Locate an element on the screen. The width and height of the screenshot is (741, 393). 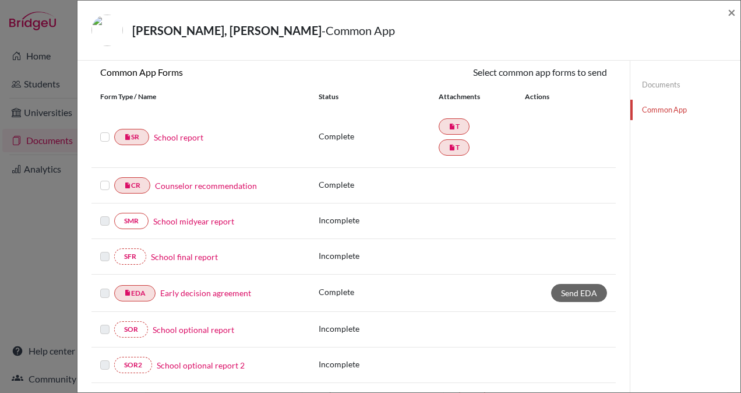
h6: Common App Forms is located at coordinates (223, 72).